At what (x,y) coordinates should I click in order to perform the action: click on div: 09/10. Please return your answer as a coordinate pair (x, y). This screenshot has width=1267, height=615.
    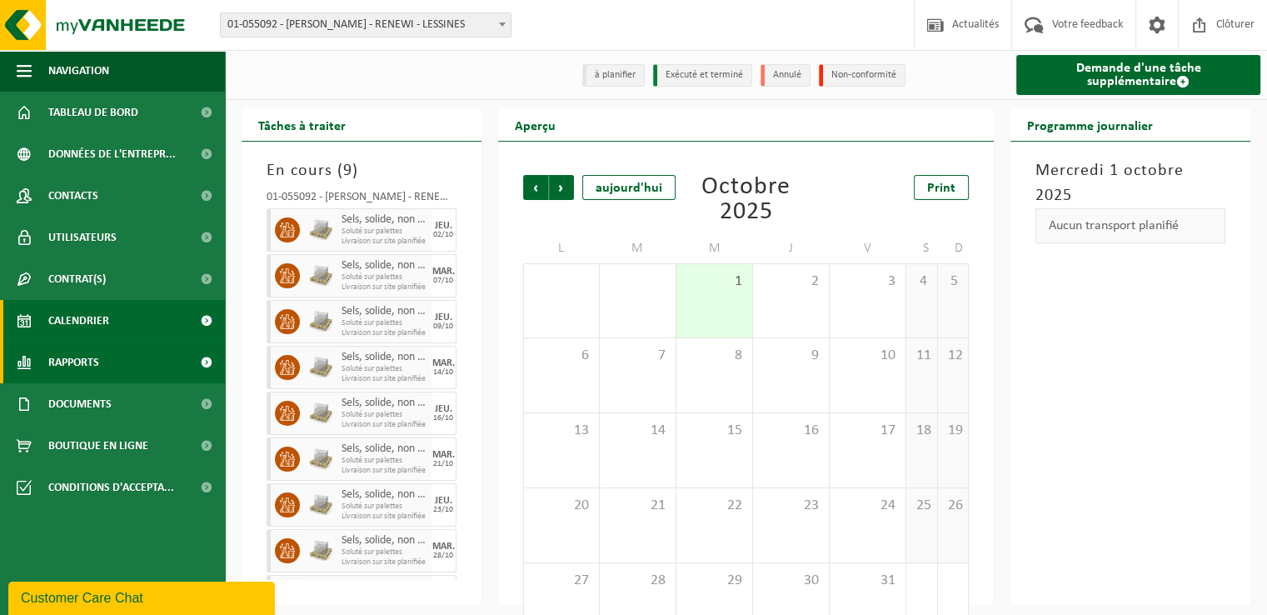
    Looking at the image, I should click on (443, 327).